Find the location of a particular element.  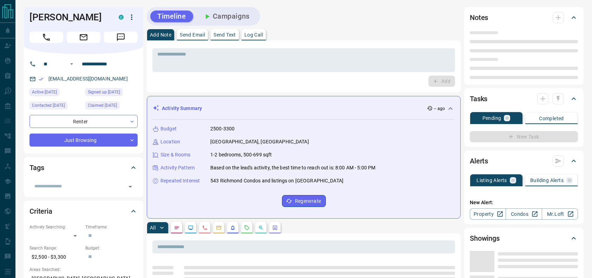

p: Location is located at coordinates (170, 141).